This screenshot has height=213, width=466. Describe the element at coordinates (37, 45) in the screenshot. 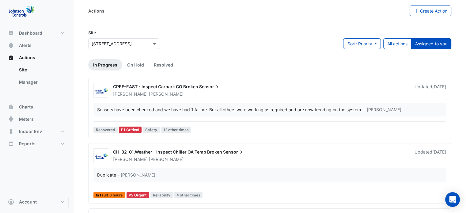

I see `button: Alerts` at that location.